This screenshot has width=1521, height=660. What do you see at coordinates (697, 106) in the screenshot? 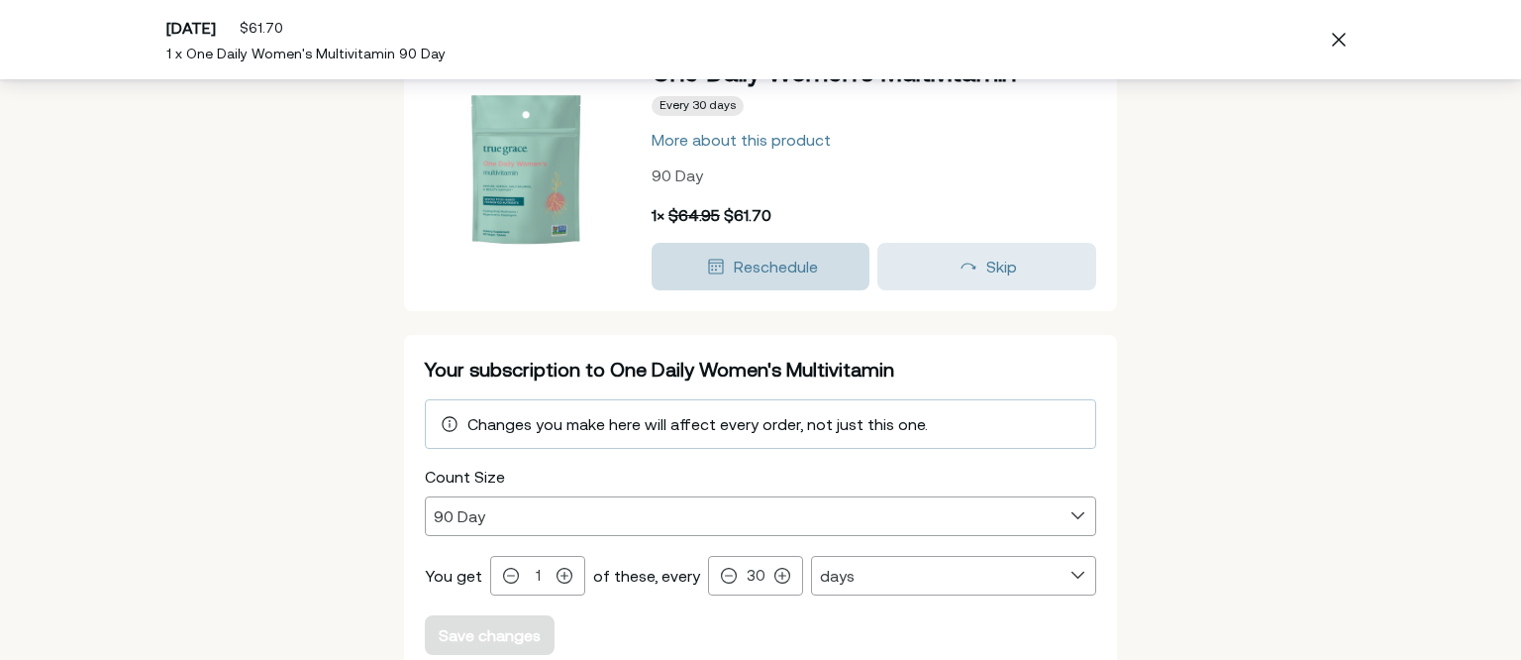
I see `span: Every 30 days` at bounding box center [697, 106].